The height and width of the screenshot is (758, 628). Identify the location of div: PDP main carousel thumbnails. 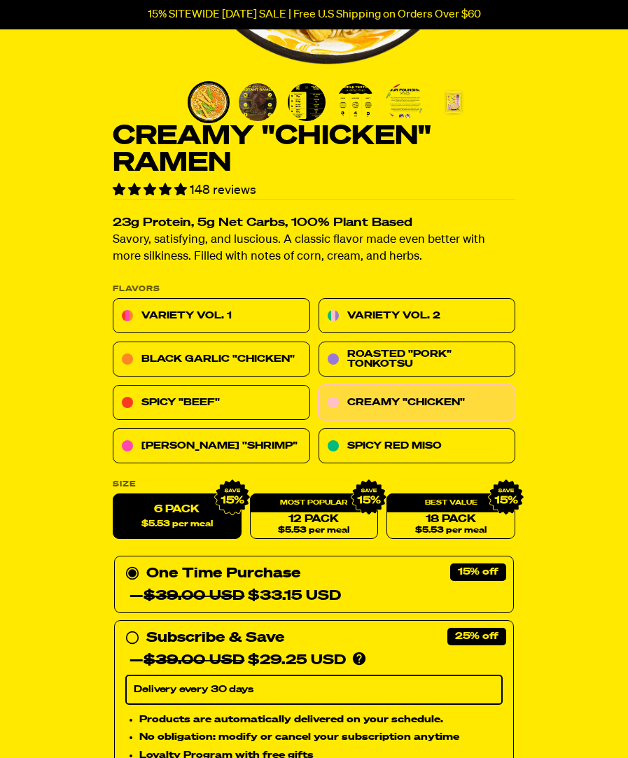
(328, 102).